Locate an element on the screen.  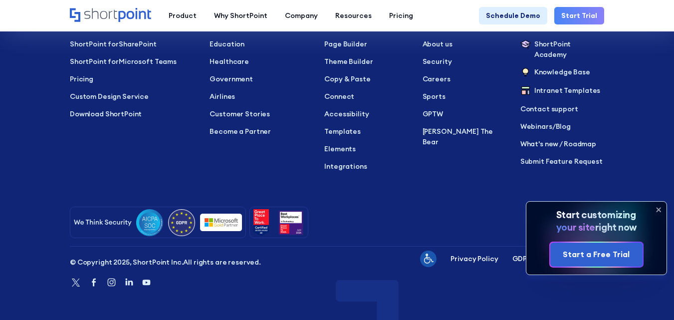
a: Airlines is located at coordinates (260, 96).